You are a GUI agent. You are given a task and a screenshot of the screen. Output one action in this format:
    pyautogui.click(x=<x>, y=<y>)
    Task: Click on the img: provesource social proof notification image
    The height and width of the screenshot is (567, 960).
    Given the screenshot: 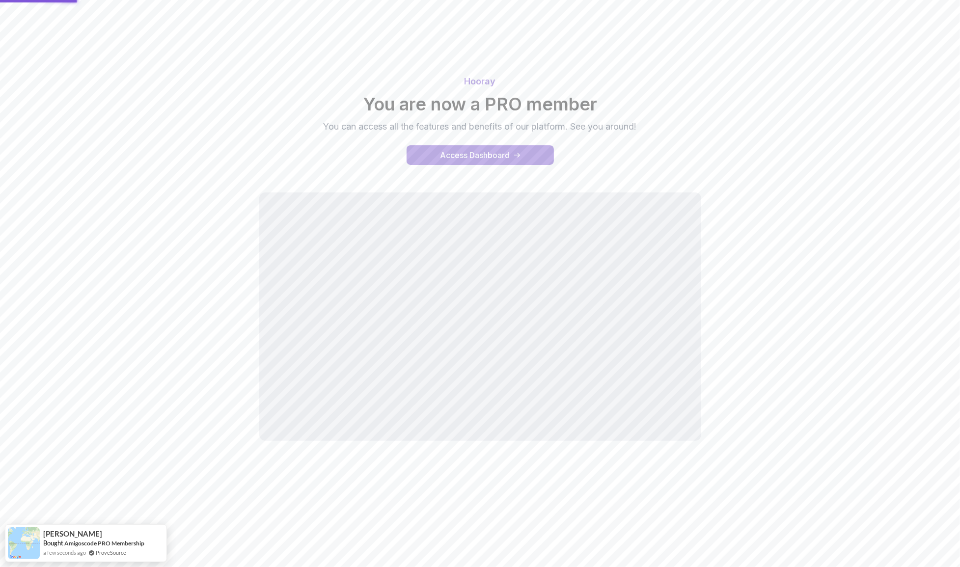 What is the action you would take?
    pyautogui.click(x=24, y=543)
    